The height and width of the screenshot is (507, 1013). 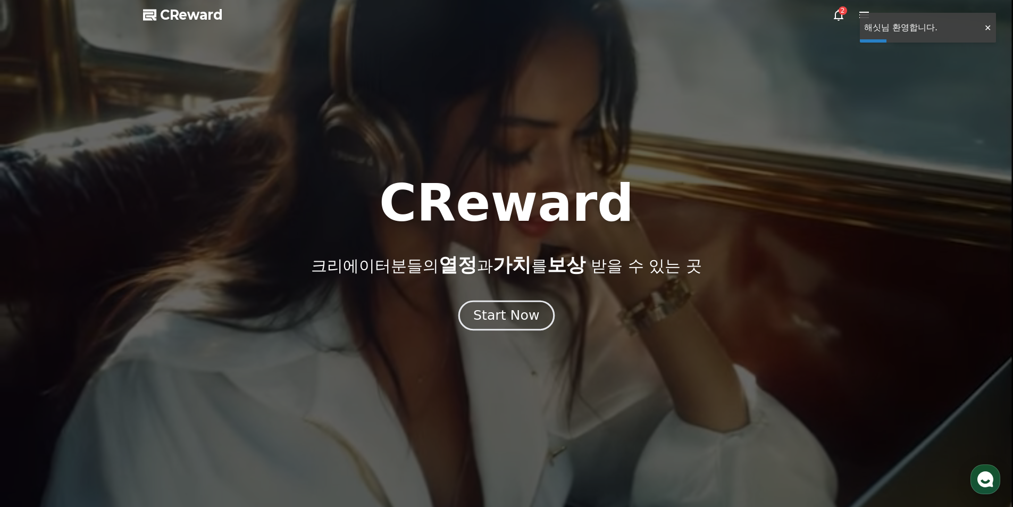 I want to click on a: 2, so click(x=838, y=15).